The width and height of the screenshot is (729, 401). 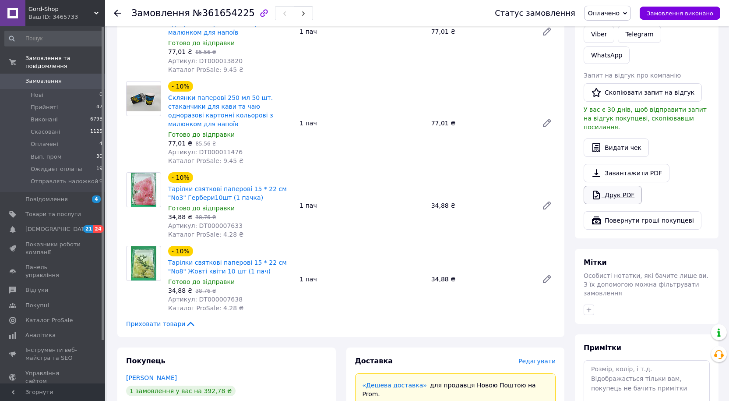 I want to click on span: 21, so click(x=88, y=229).